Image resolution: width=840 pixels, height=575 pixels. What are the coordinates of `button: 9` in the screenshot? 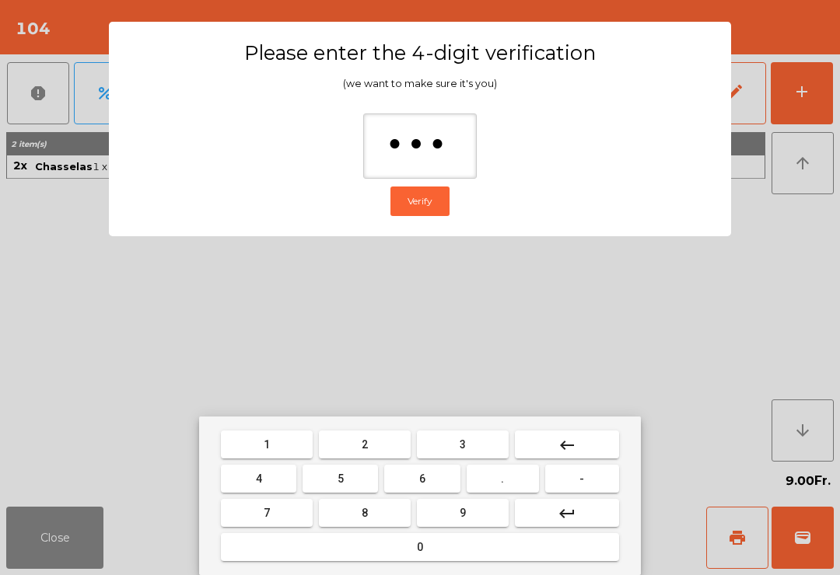 It's located at (463, 513).